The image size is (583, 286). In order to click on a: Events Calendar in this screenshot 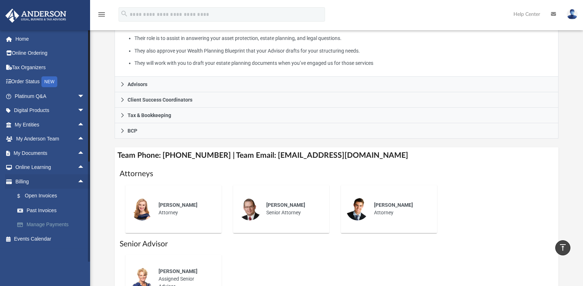, I will do `click(50, 239)`.